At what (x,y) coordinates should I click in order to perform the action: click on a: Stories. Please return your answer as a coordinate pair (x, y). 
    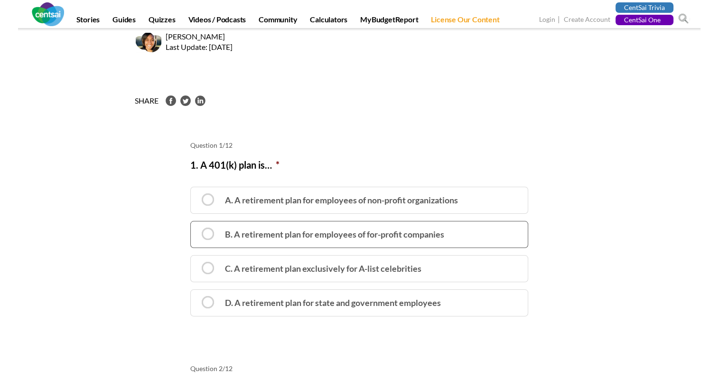
    Looking at the image, I should click on (88, 21).